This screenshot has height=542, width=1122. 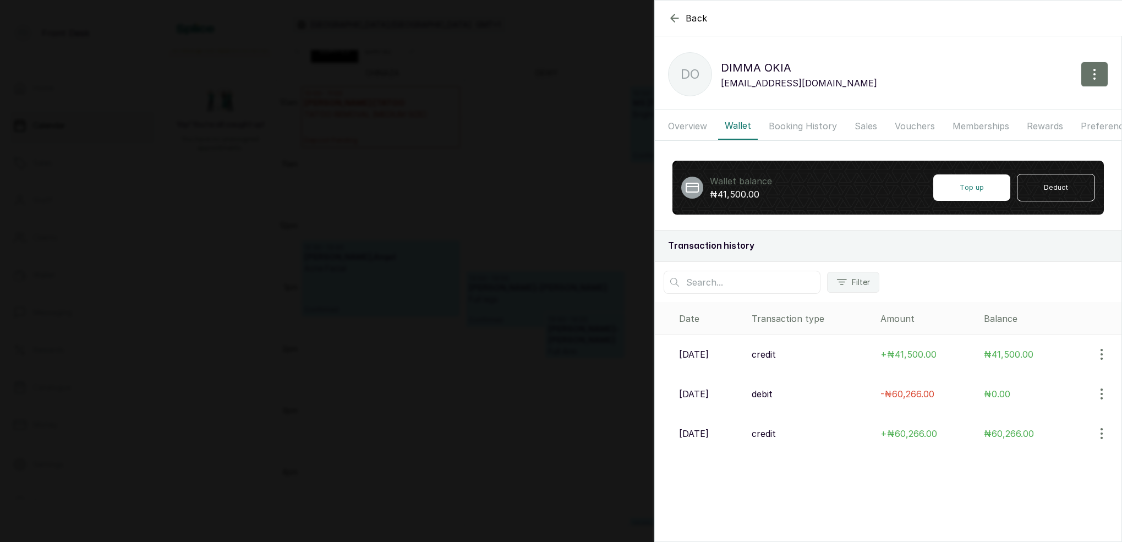 I want to click on button: Top up, so click(x=972, y=188).